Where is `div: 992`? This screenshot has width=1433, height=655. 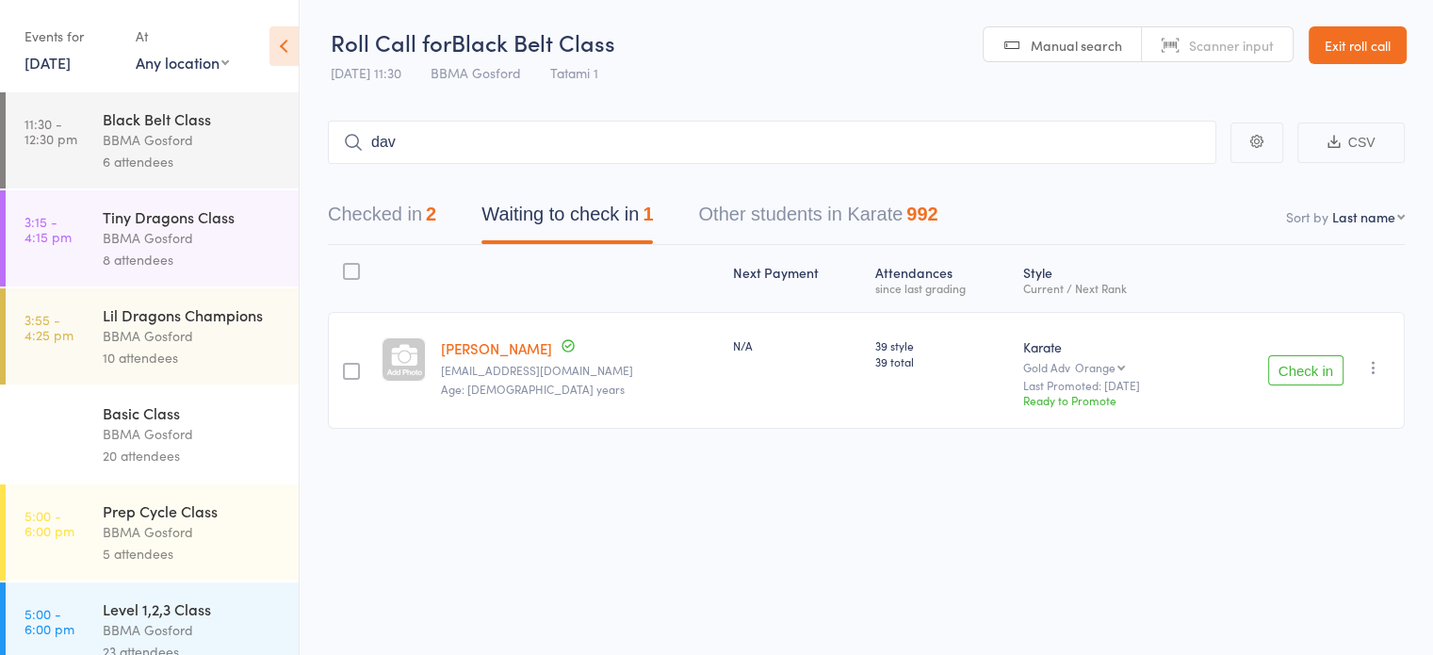 div: 992 is located at coordinates (922, 214).